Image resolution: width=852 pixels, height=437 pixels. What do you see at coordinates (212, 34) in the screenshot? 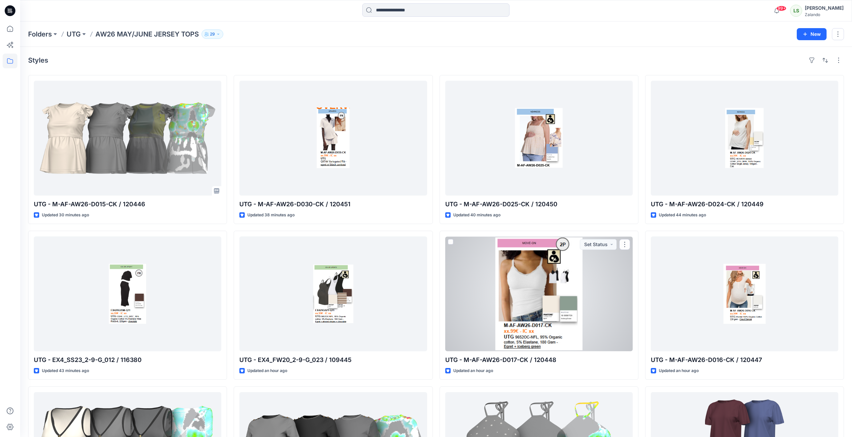
I see `button: 29` at bounding box center [212, 34].